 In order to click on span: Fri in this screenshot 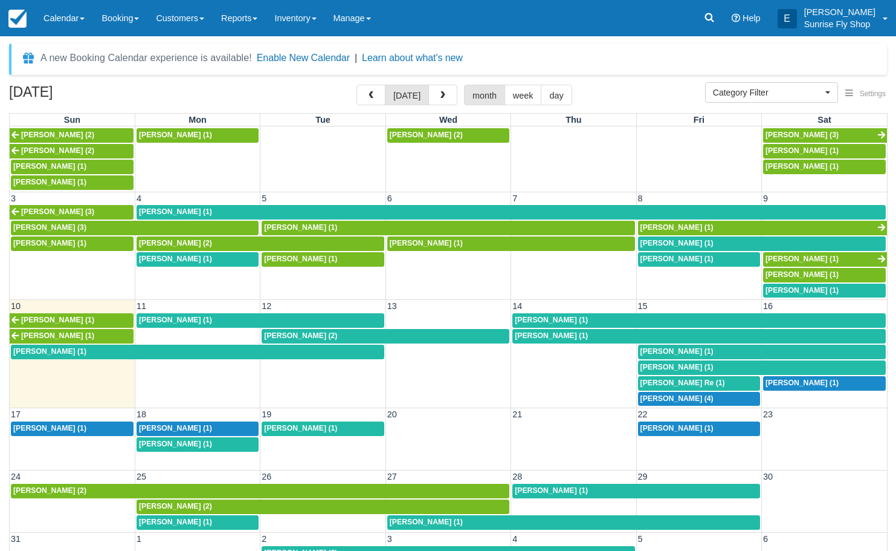, I will do `click(699, 120)`.